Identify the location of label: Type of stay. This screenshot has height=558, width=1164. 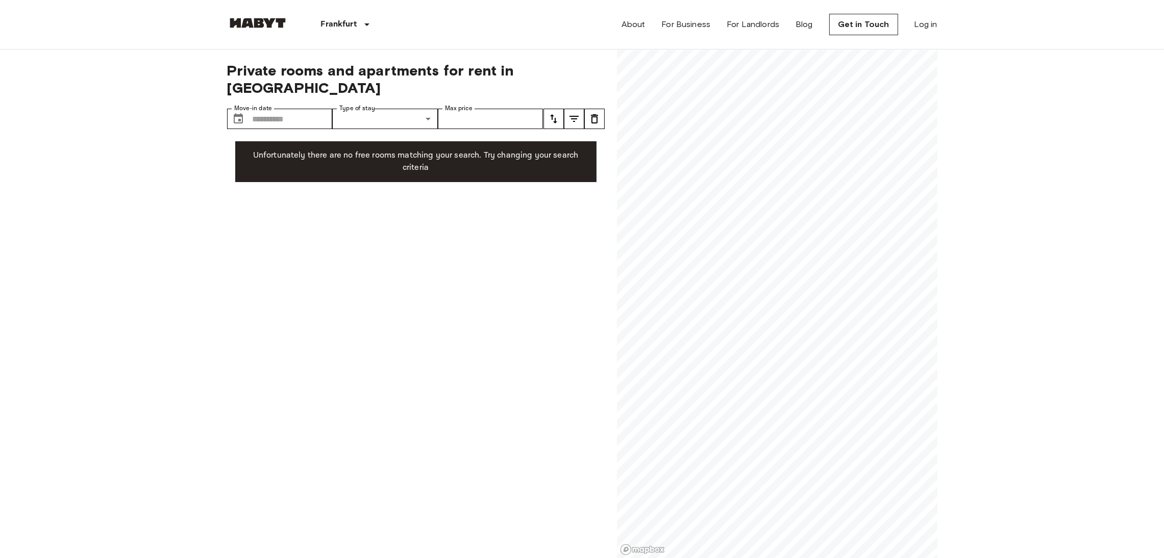
(357, 108).